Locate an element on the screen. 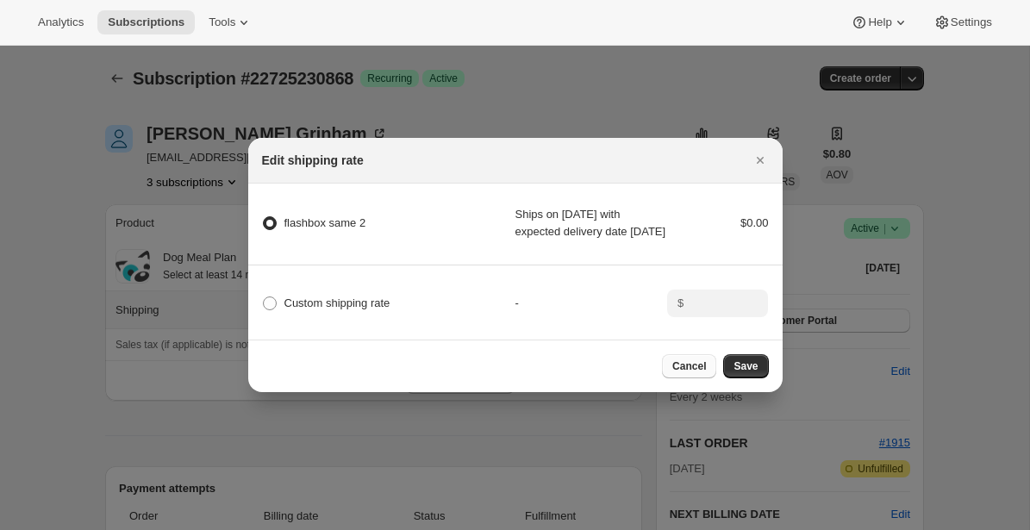 Image resolution: width=1030 pixels, height=530 pixels. span: Help is located at coordinates (879, 22).